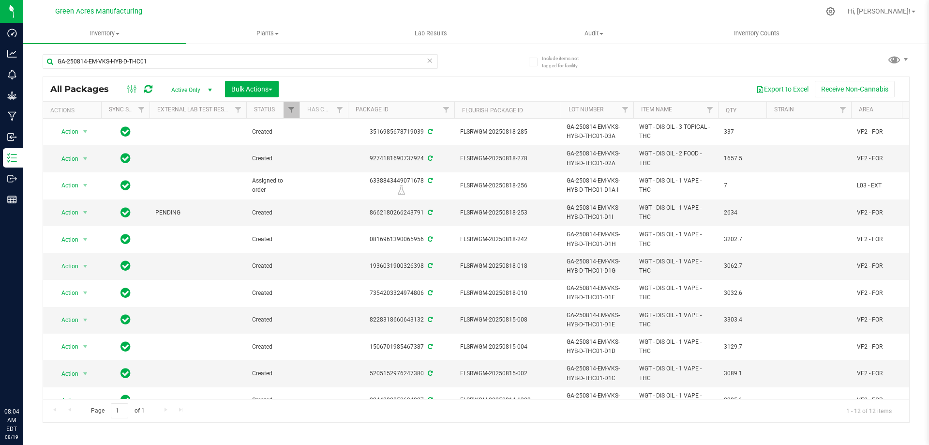 This screenshot has width=929, height=445. What do you see at coordinates (12, 420) in the screenshot?
I see `p: 08:04 AM EDT` at bounding box center [12, 420].